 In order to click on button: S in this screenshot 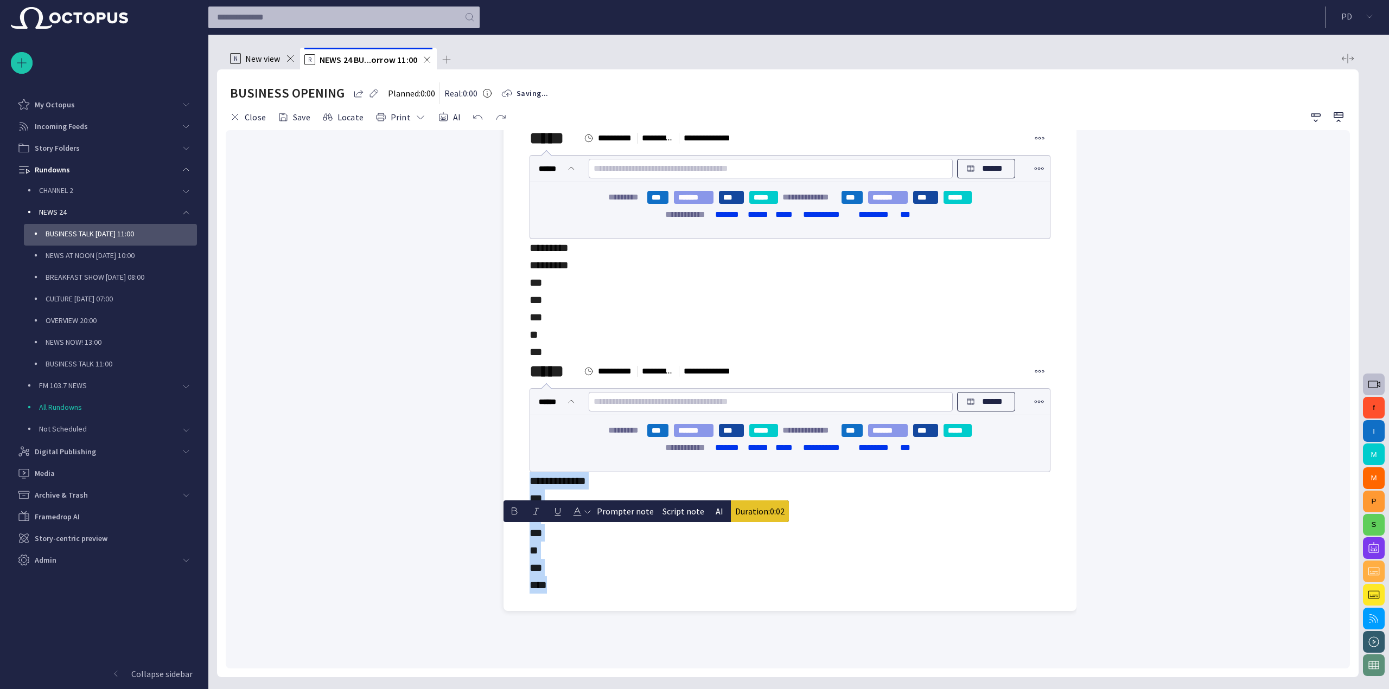, I will do `click(1373, 525)`.